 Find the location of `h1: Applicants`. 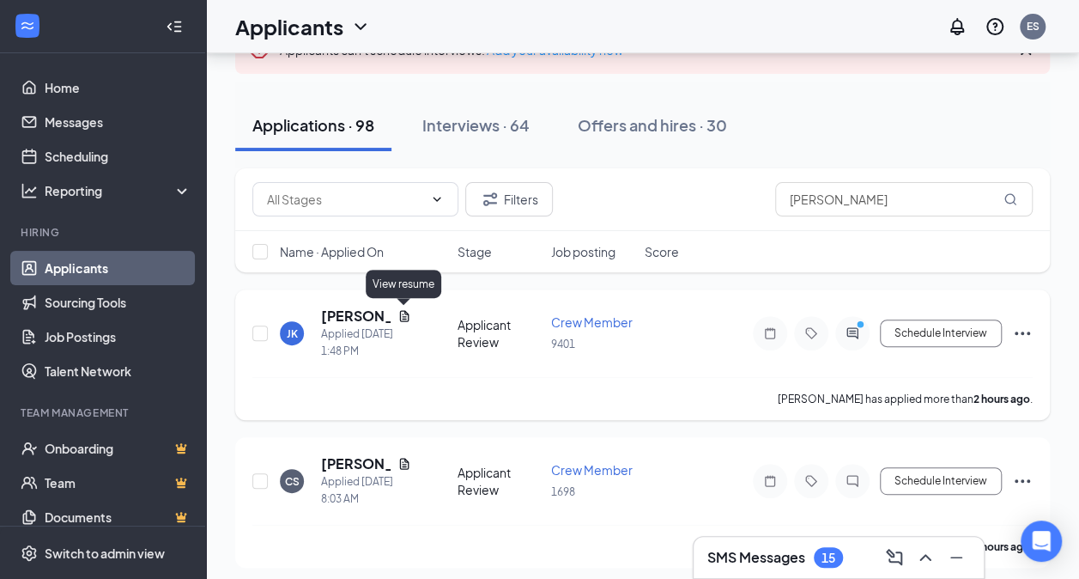

h1: Applicants is located at coordinates (289, 27).